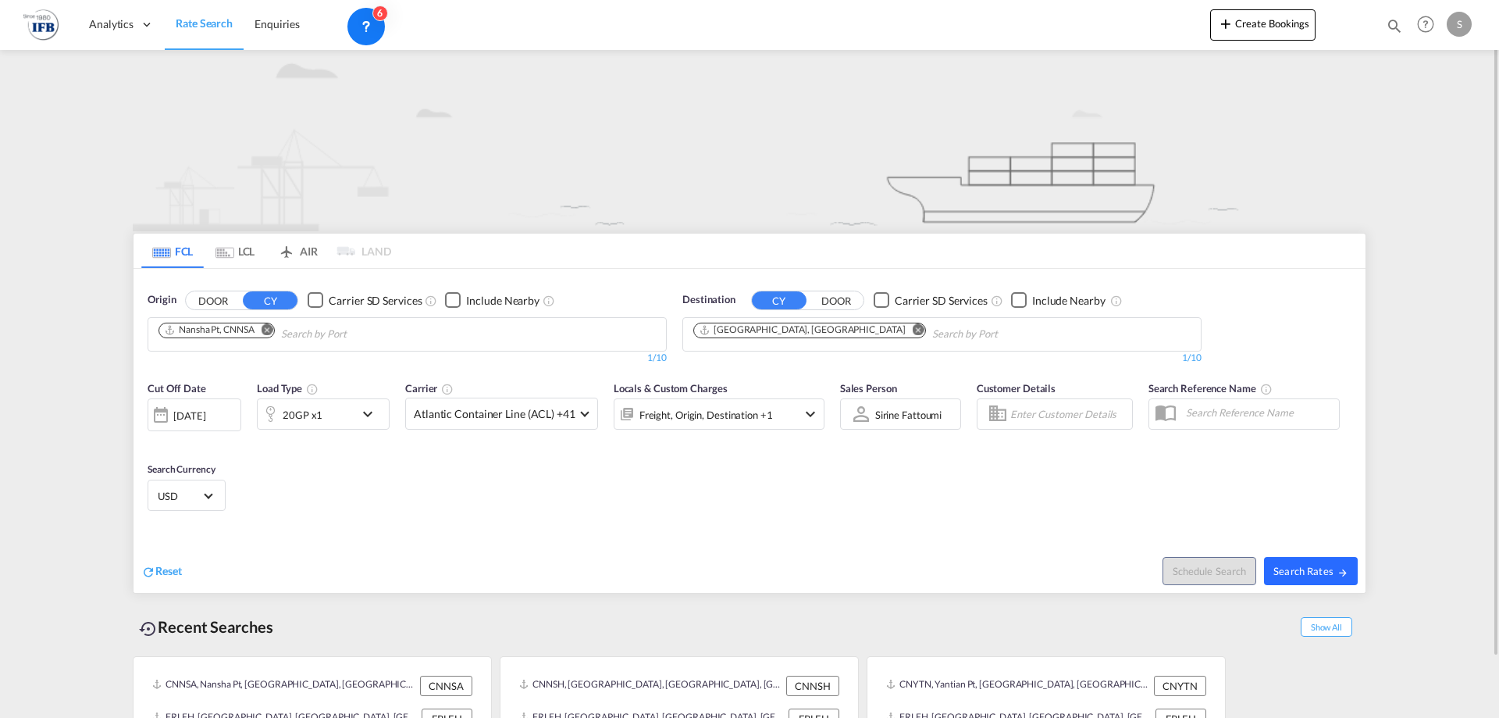 The width and height of the screenshot is (1499, 718). What do you see at coordinates (1311, 571) in the screenshot?
I see `button: Search Ratesicon-arrow-right` at bounding box center [1311, 571].